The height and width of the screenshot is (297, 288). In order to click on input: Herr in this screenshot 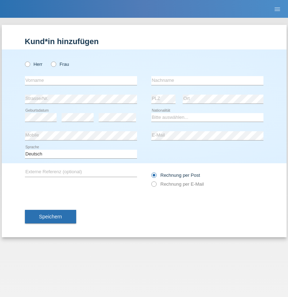, I will do `click(27, 64)`.